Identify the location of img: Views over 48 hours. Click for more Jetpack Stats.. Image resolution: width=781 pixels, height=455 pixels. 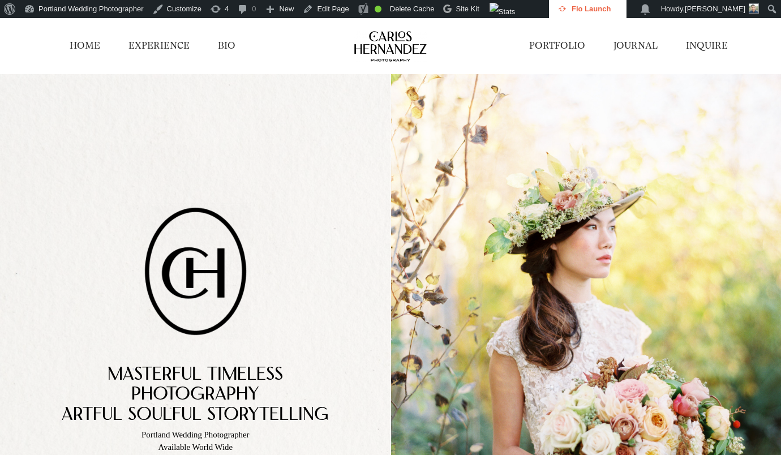
(521, 10).